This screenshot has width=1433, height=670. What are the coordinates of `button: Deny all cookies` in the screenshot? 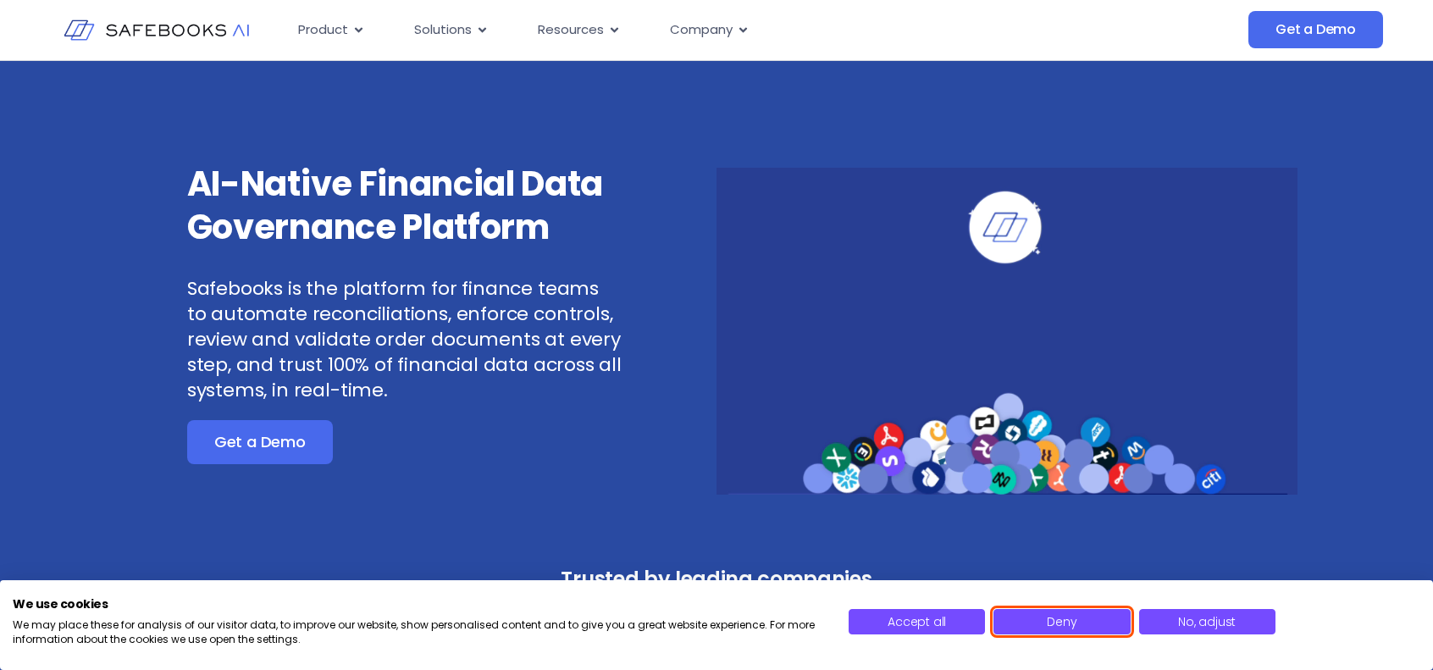 It's located at (1061, 622).